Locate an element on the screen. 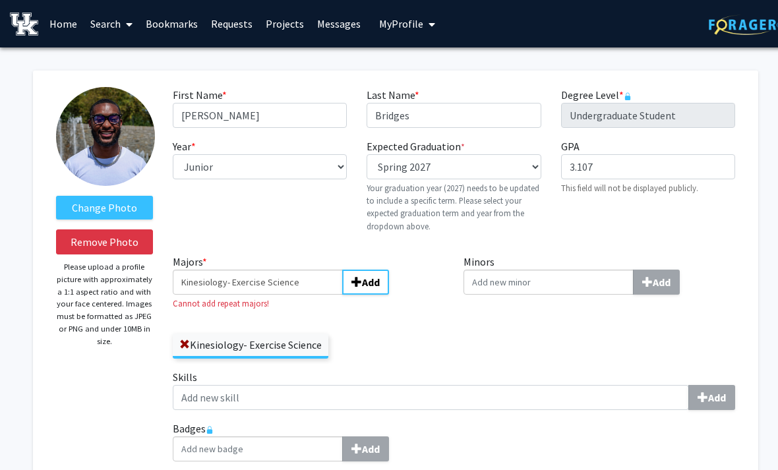 The image size is (778, 470). a: Requests is located at coordinates (232, 24).